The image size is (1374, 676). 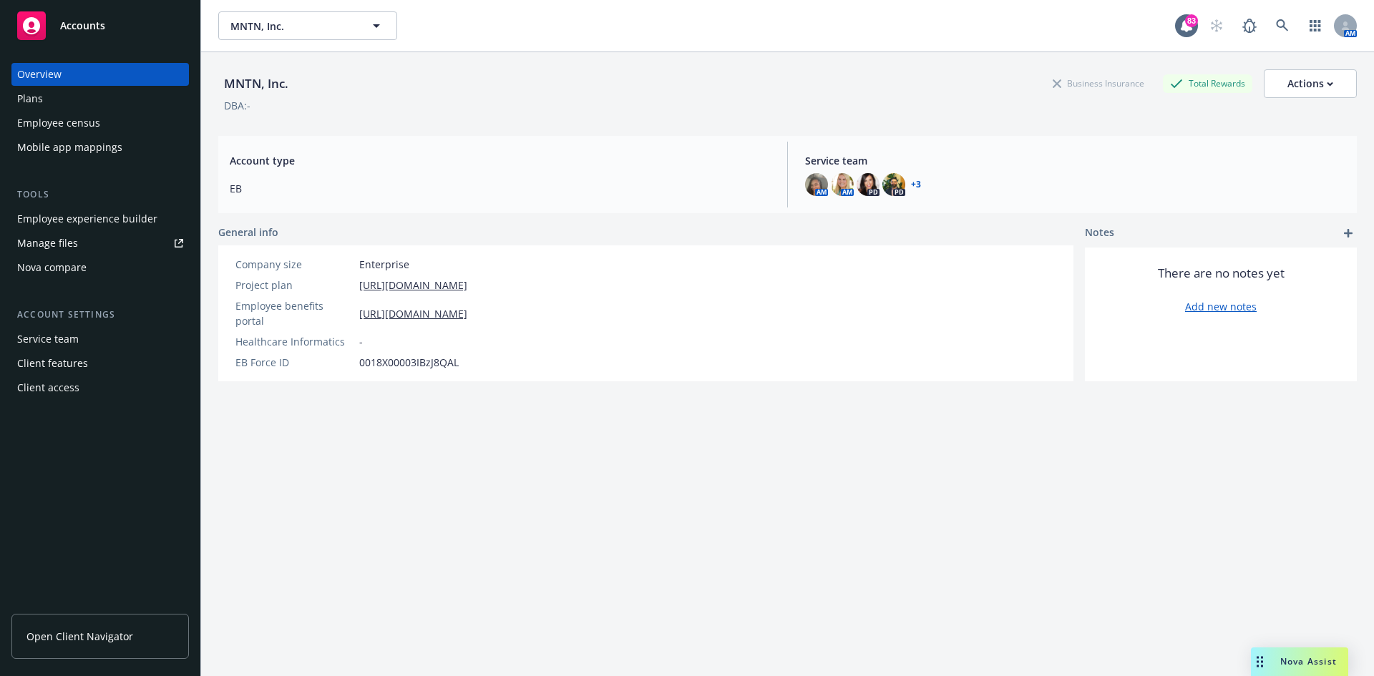 I want to click on span: Notes, so click(x=1099, y=233).